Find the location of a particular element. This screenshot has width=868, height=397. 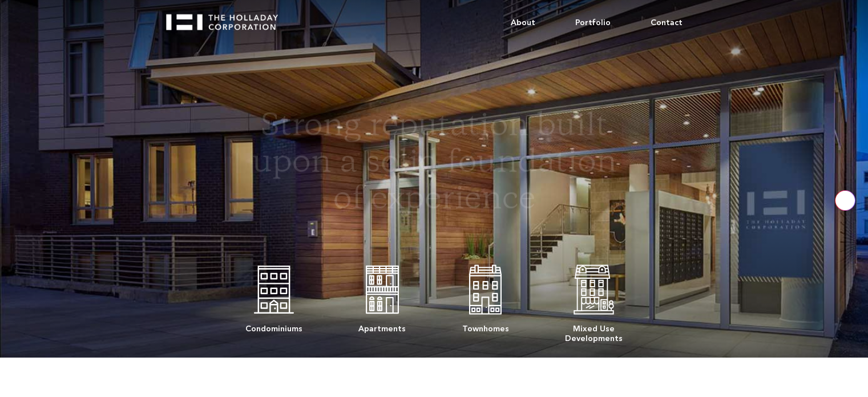

div: Condominiums is located at coordinates (274, 325).